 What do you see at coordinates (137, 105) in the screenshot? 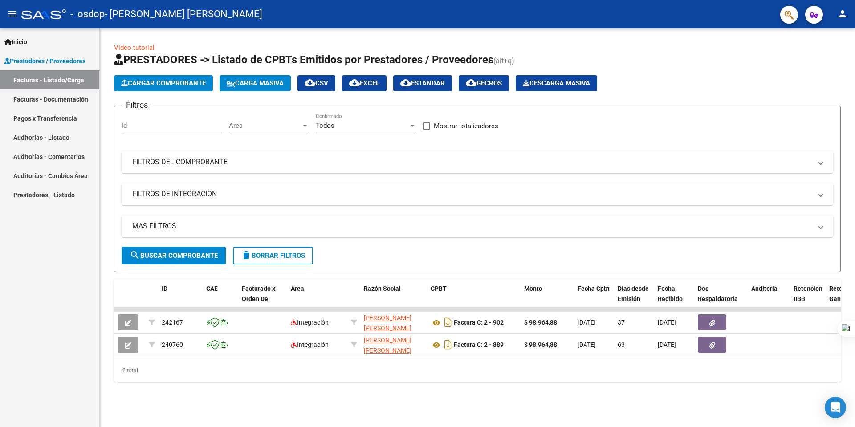
I see `h3: Filtros` at bounding box center [137, 105].